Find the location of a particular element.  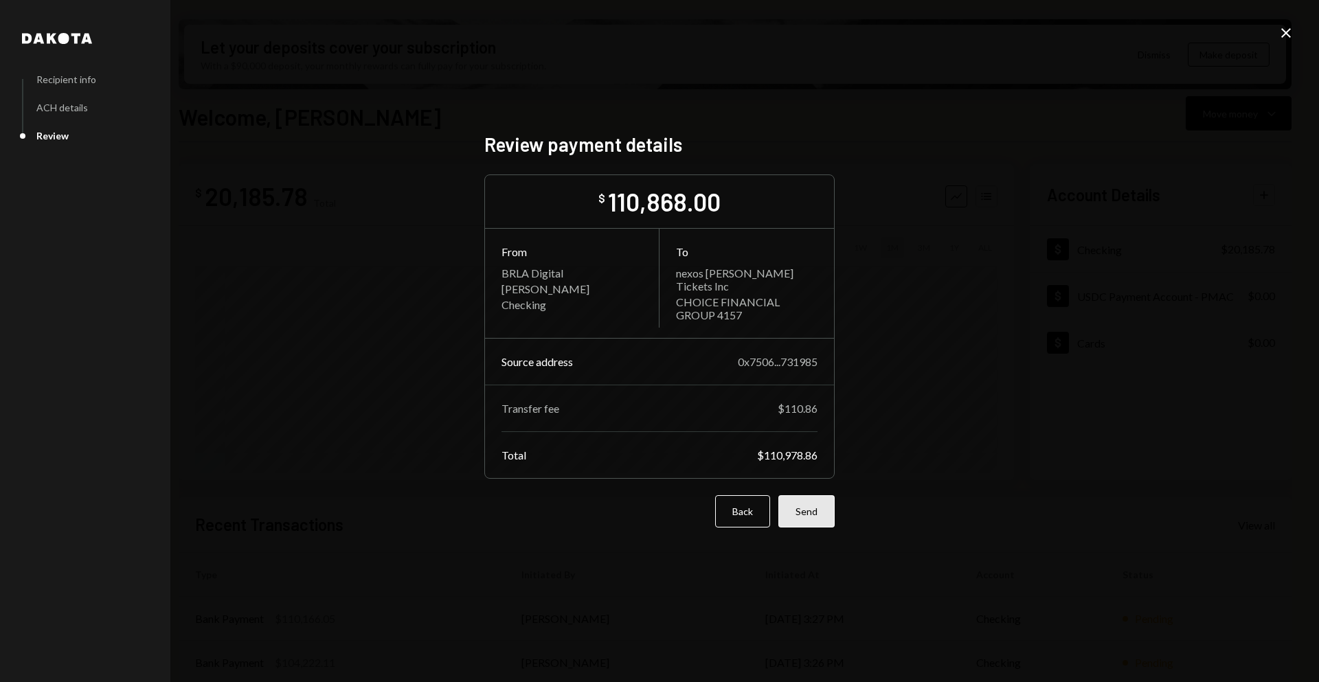

div: BRLA Digital is located at coordinates (571, 273).